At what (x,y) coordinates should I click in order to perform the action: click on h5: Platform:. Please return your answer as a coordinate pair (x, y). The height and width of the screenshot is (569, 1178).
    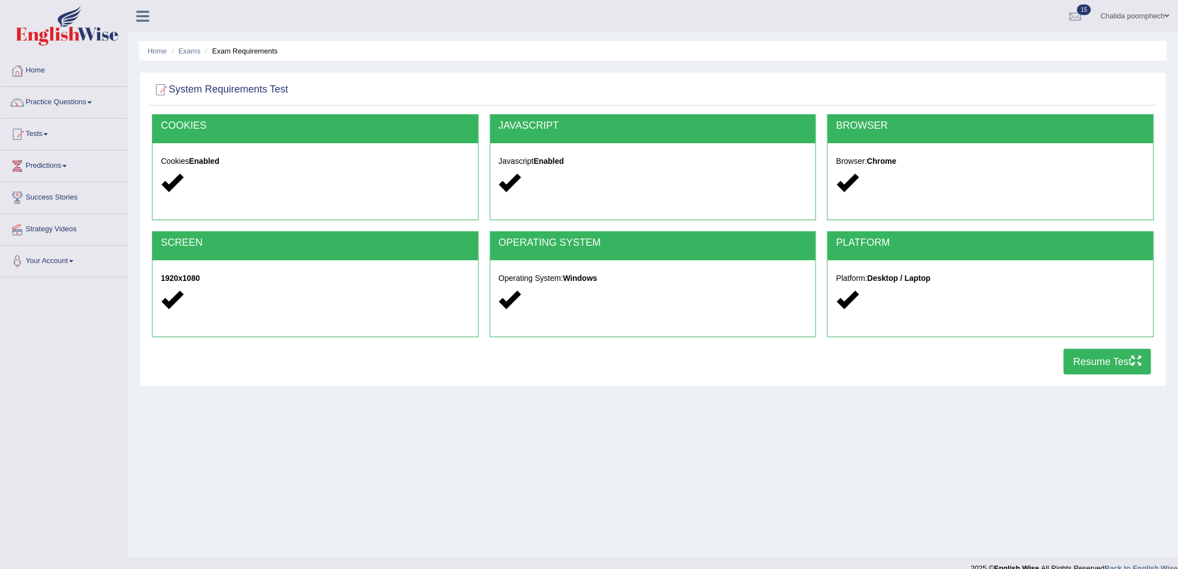
    Looking at the image, I should click on (991, 278).